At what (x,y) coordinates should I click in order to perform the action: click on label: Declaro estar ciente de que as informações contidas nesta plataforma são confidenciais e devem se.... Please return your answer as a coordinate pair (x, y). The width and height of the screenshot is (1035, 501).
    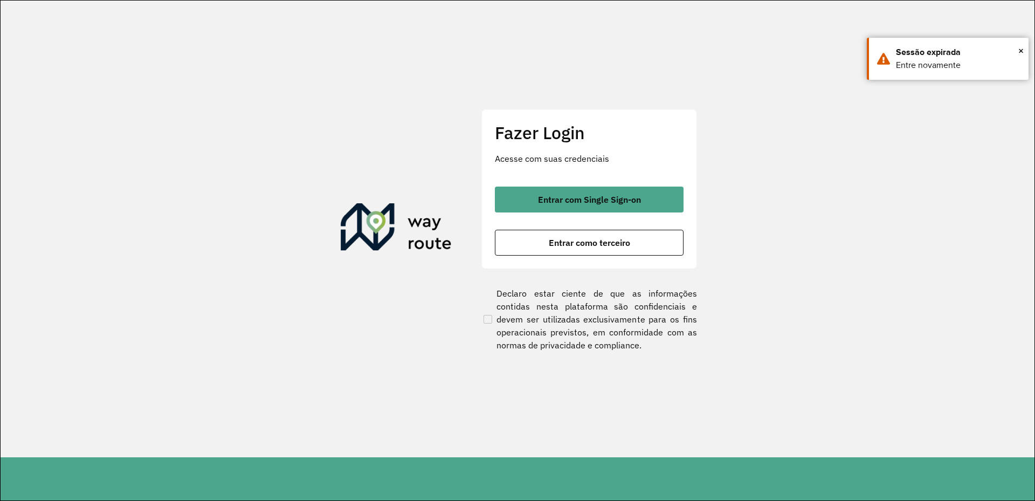
    Looking at the image, I should click on (589, 319).